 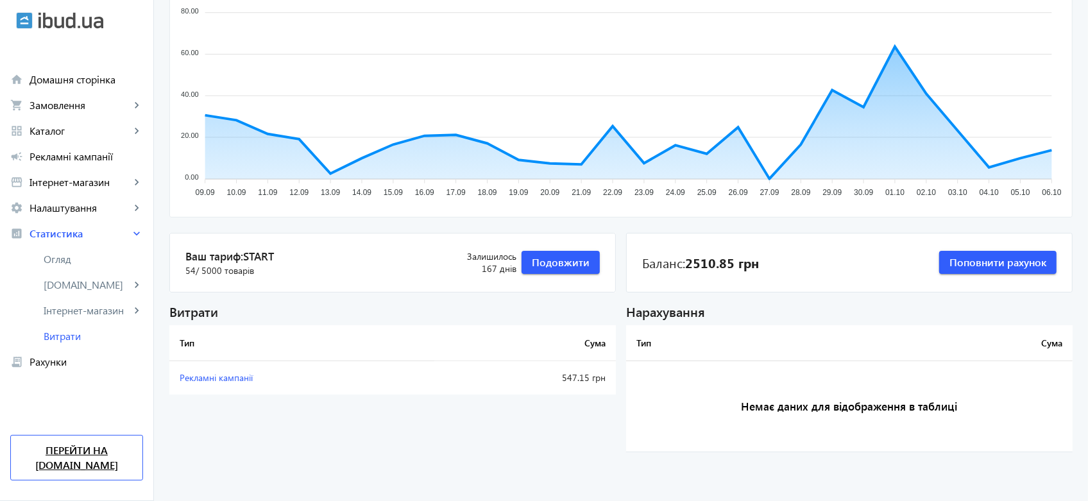 What do you see at coordinates (80, 233) in the screenshot?
I see `span: Статистика` at bounding box center [80, 233].